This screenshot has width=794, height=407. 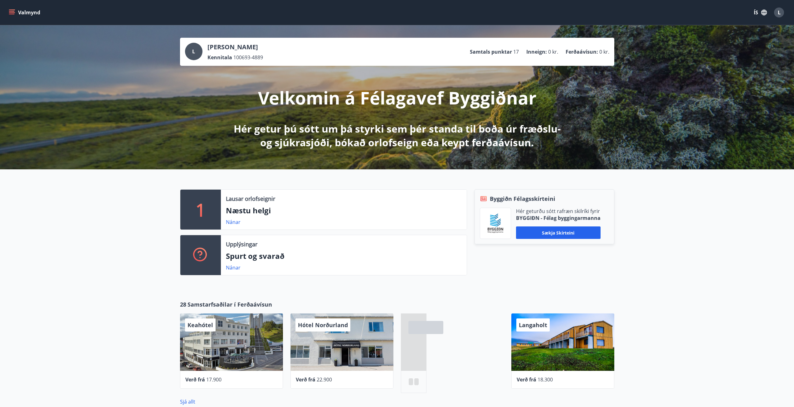 I want to click on span: 17.900, so click(x=214, y=380).